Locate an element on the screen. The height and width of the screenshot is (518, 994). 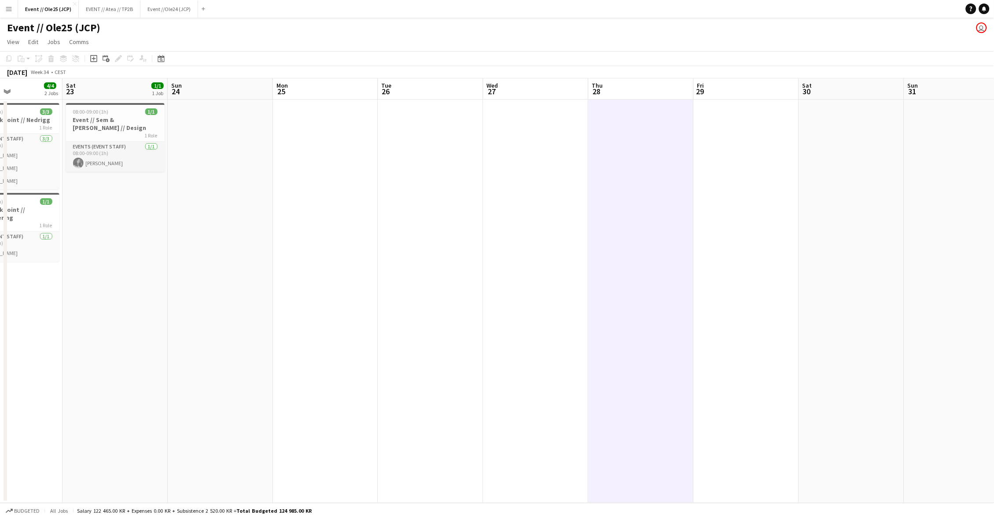
span: Jobs is located at coordinates (54, 42).